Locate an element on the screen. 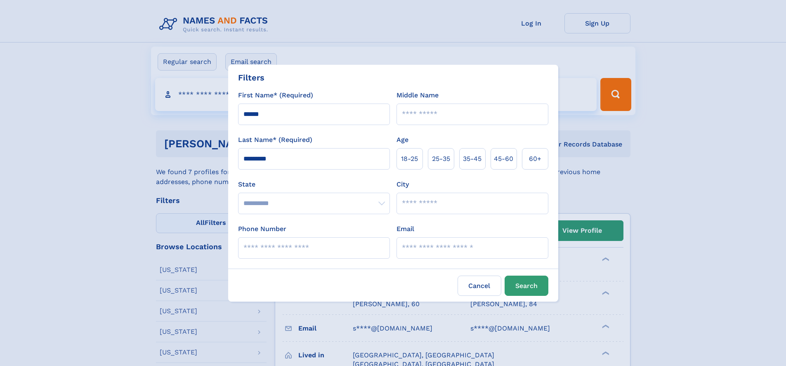 The height and width of the screenshot is (366, 786). div: Filters is located at coordinates (251, 78).